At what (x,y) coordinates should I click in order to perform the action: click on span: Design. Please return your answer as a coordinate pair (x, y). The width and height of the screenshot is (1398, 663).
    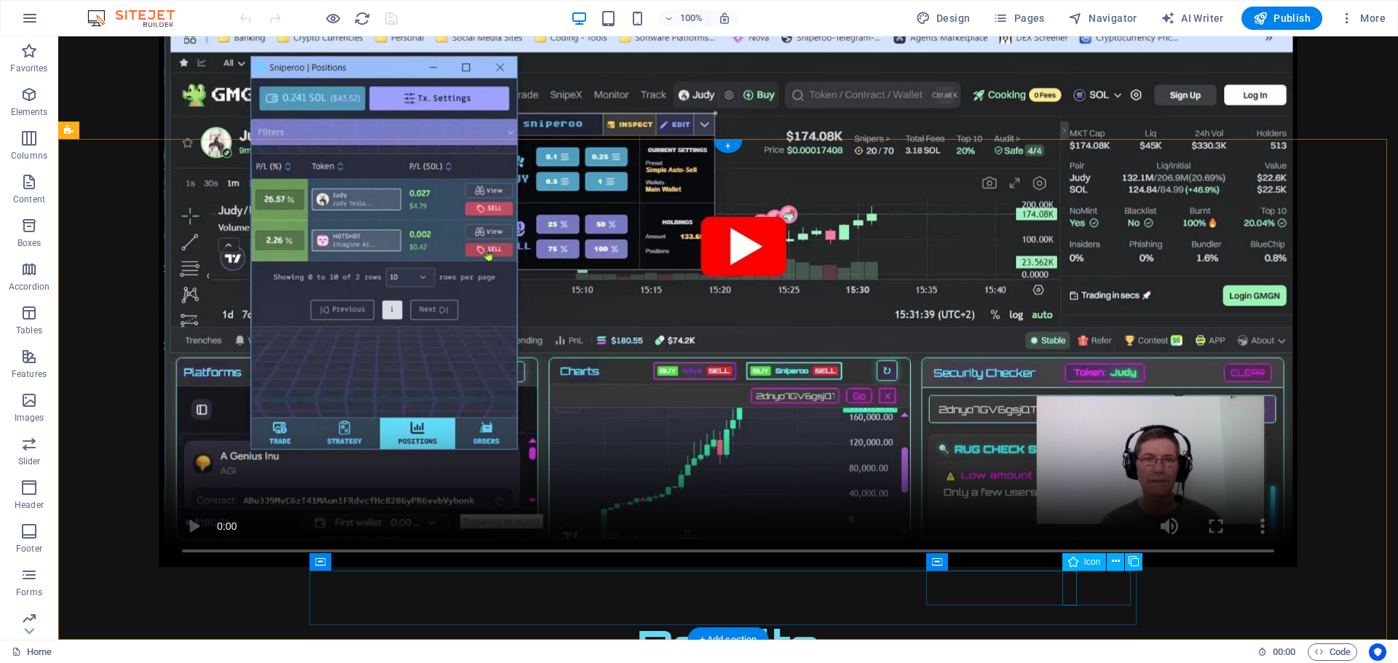
    Looking at the image, I should click on (943, 18).